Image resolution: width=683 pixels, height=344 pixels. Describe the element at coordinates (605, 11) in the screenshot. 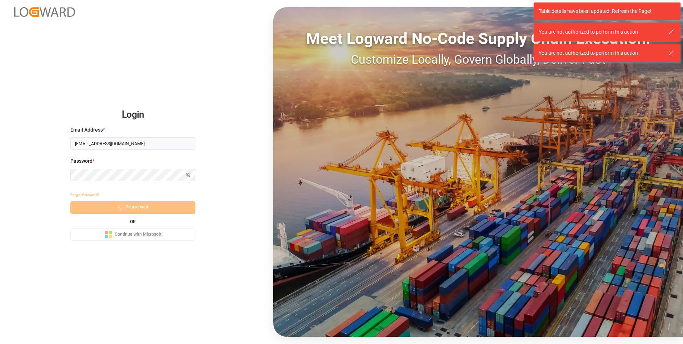

I see `div: Table details have been updated. Refresh the Page!.` at that location.